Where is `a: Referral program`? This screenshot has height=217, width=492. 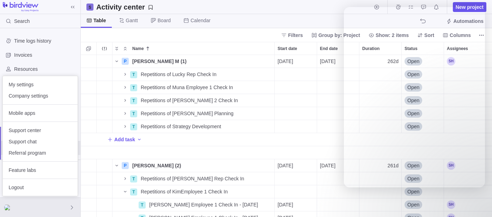
a: Referral program is located at coordinates (40, 153).